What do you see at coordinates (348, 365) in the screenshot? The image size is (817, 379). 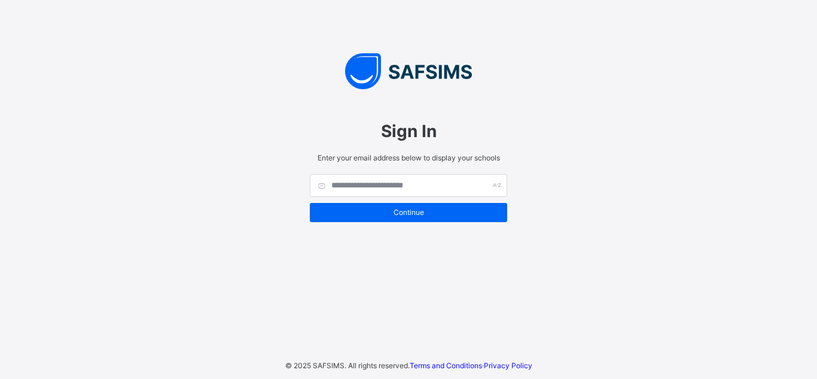 I see `span: © 2025 SAFSIMS. All rights reserved.` at bounding box center [348, 365].